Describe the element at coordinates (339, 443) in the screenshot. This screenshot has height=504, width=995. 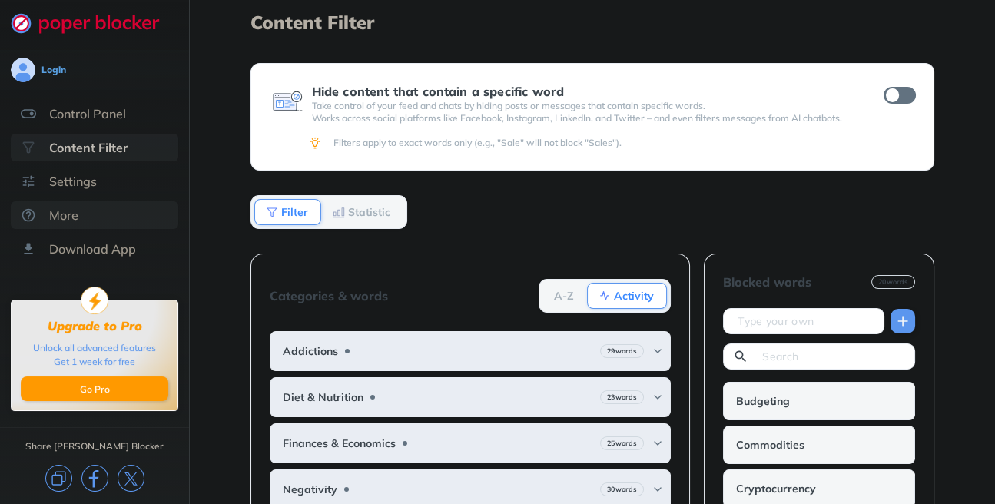
I see `b: Finances & Economics` at that location.